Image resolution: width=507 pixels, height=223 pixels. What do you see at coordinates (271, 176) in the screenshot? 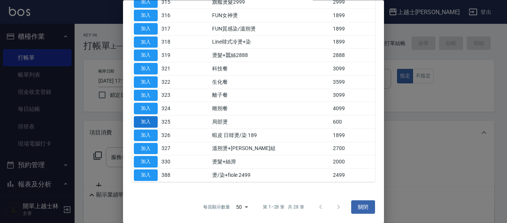
I see `td: 燙/染+fiole 2499` at bounding box center [271, 176].